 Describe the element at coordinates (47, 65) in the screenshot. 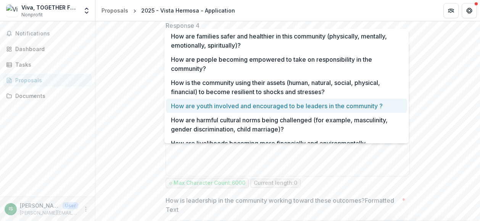

I see `a: Tasks` at that location.